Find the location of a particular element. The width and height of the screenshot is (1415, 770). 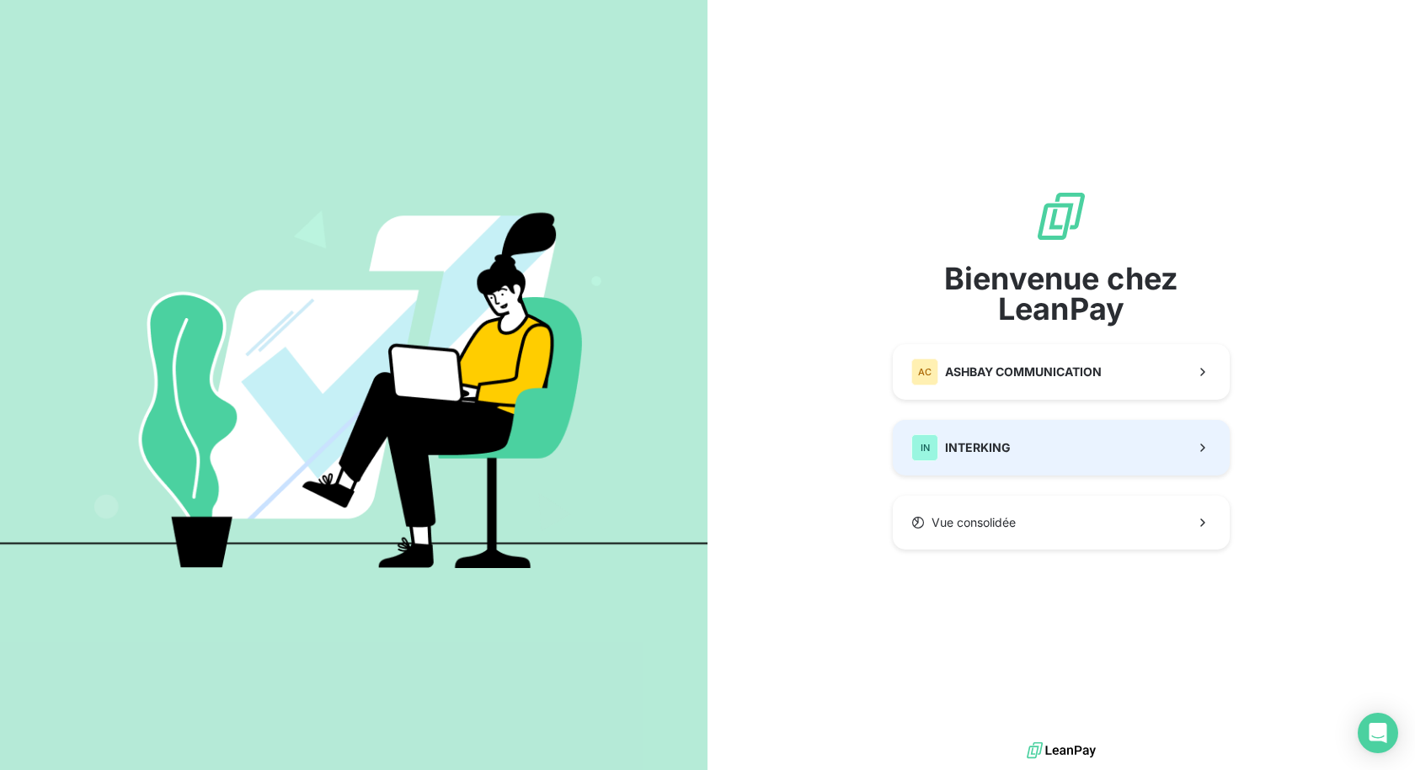

span: INTERKING is located at coordinates (978, 448).